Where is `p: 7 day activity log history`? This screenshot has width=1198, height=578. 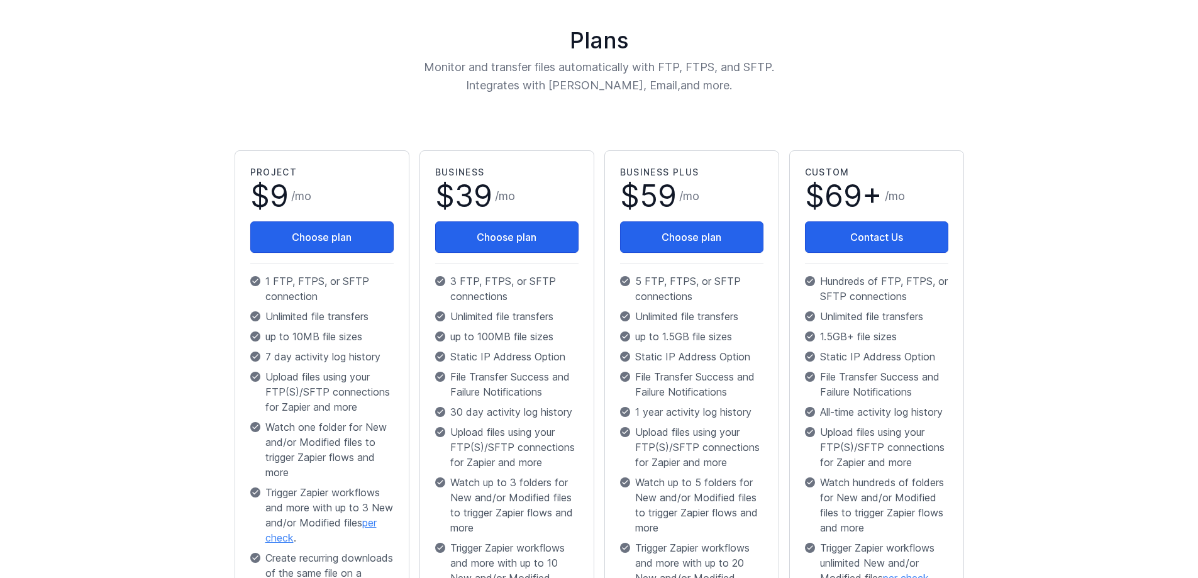
p: 7 day activity log history is located at coordinates (322, 356).